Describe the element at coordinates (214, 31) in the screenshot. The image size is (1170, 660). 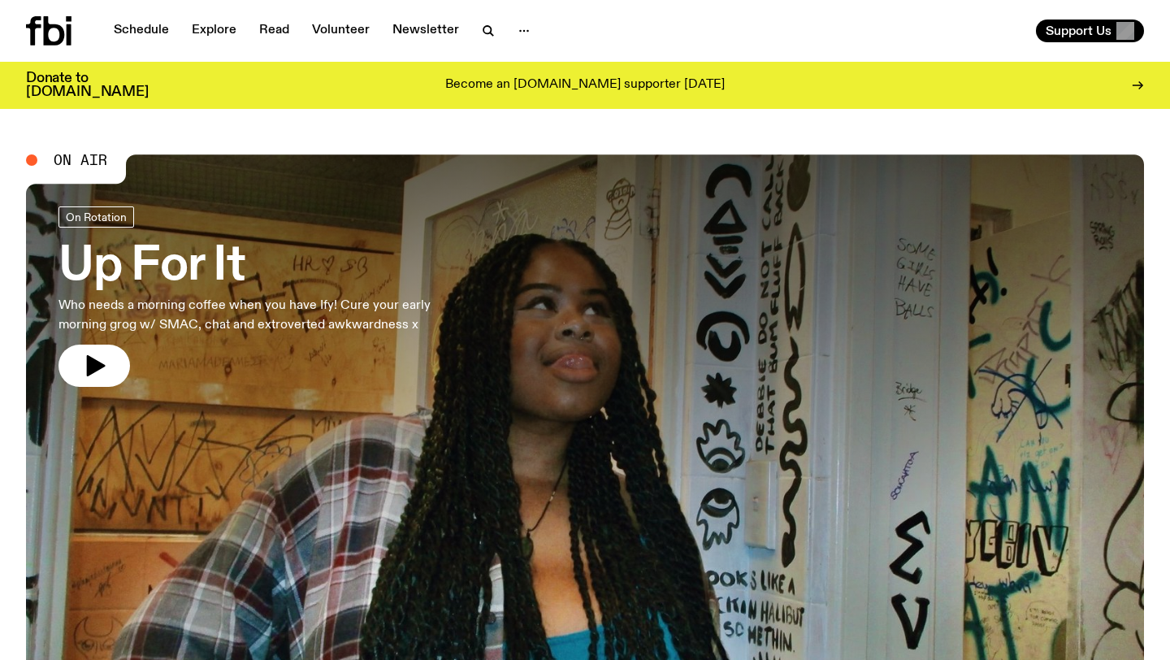
I see `a: Explore` at that location.